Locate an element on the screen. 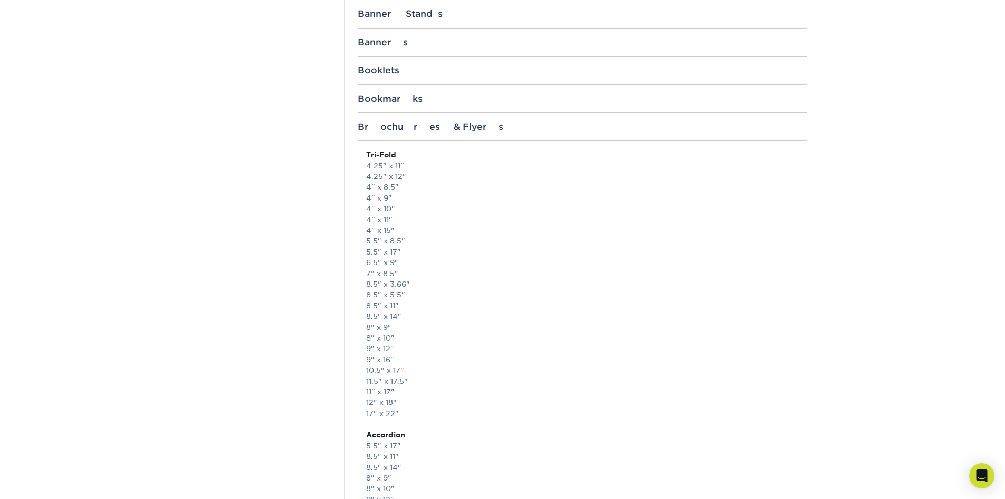 The height and width of the screenshot is (499, 1005). a: 11.5" x 17.5" is located at coordinates (387, 381).